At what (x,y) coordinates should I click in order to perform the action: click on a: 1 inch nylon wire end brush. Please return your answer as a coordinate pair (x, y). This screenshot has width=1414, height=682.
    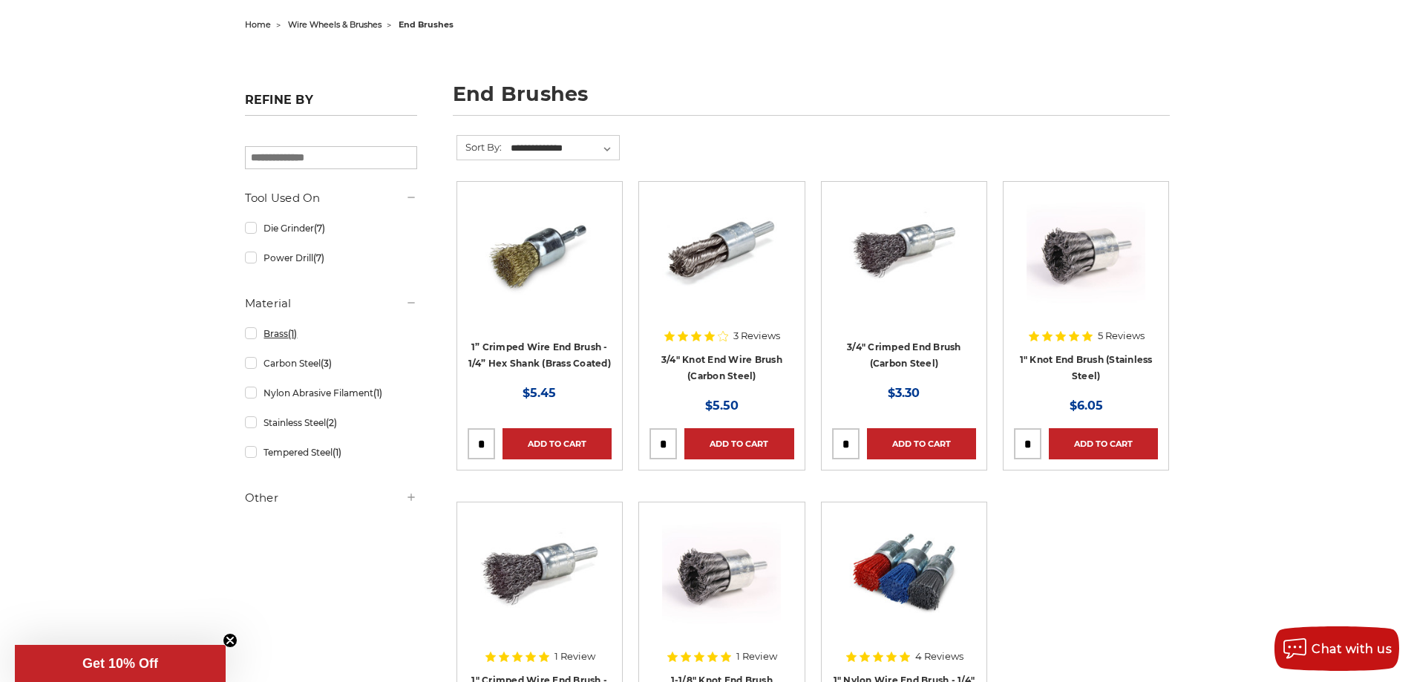
    Looking at the image, I should click on (904, 585).